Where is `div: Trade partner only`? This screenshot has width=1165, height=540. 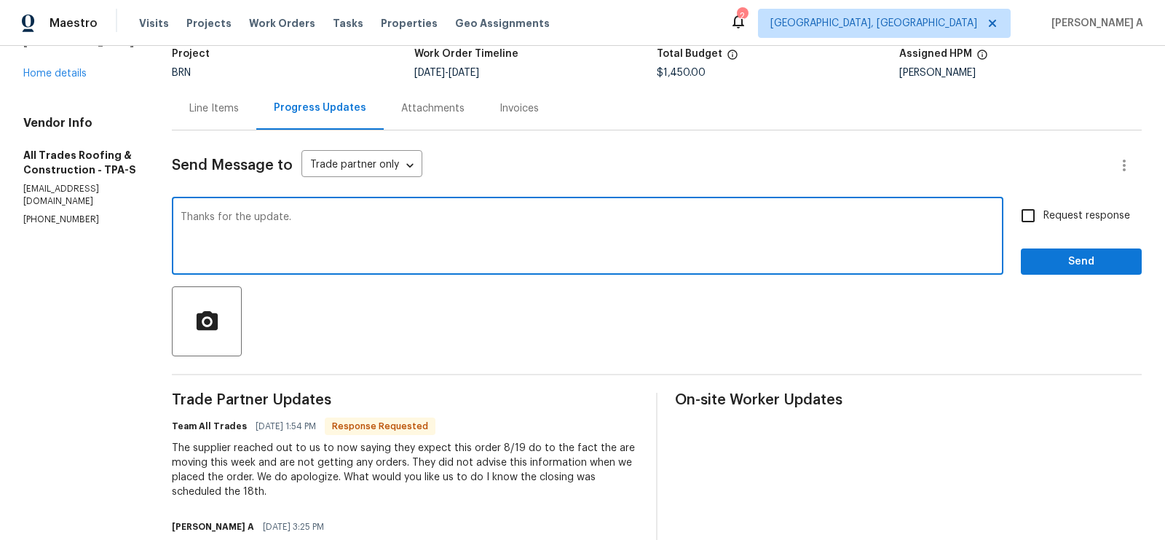 div: Trade partner only is located at coordinates (362, 165).